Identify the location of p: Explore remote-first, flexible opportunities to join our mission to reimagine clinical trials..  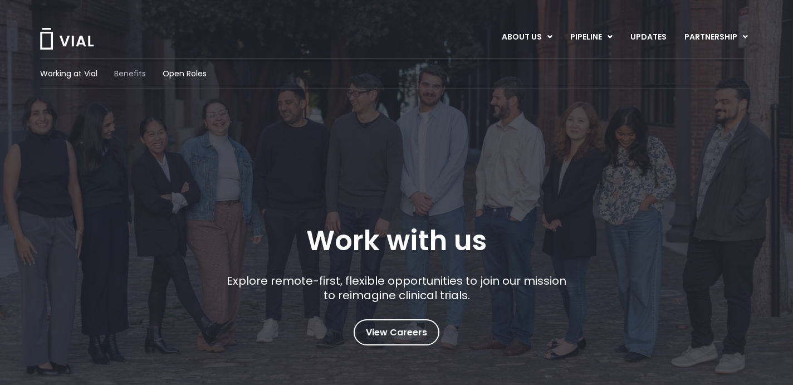
(396, 288).